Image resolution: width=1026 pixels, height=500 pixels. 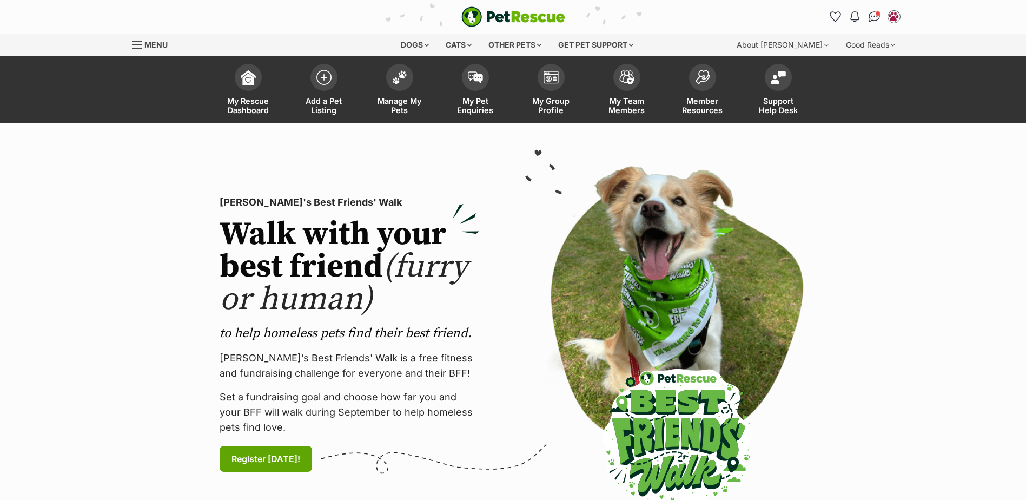 What do you see at coordinates (400, 77) in the screenshot?
I see `img: manage-my-pets-icon-02211641906a0b7f246fdf0571729dbe1e7629f14944591b6c1af311fb30b64b.svg` at bounding box center [400, 77].